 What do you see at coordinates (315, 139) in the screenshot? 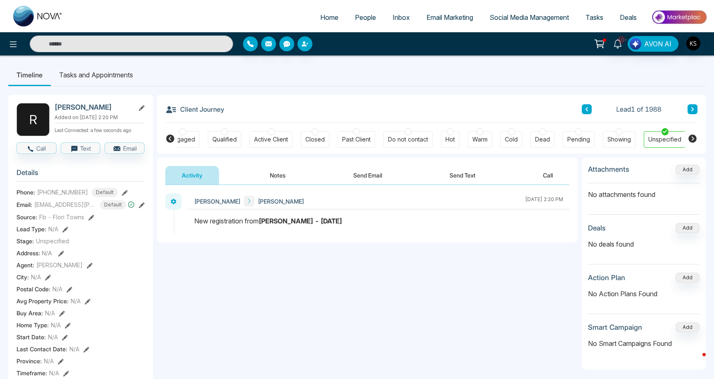
I see `div: Closed` at bounding box center [315, 139].